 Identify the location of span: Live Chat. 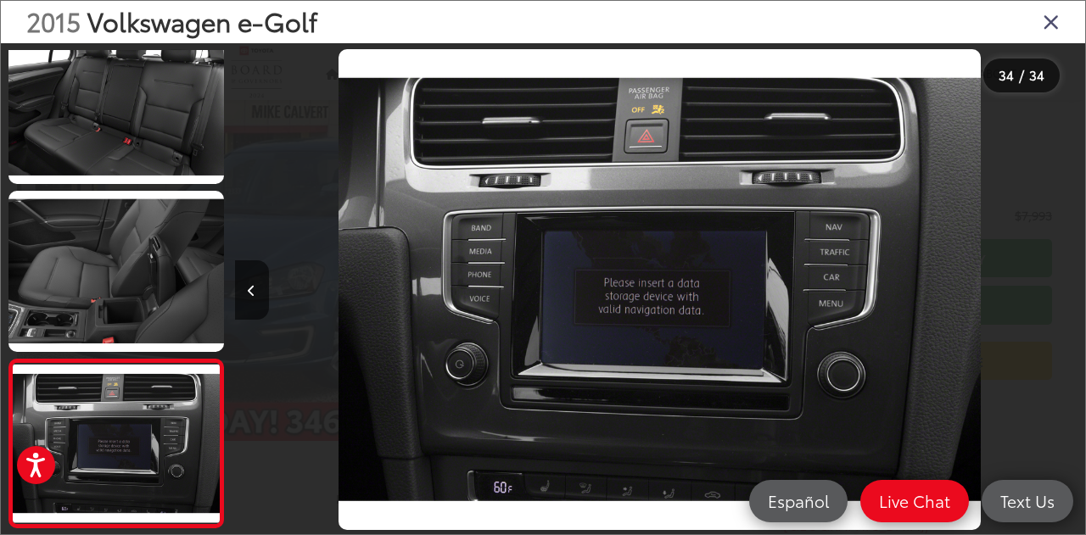
(914, 500).